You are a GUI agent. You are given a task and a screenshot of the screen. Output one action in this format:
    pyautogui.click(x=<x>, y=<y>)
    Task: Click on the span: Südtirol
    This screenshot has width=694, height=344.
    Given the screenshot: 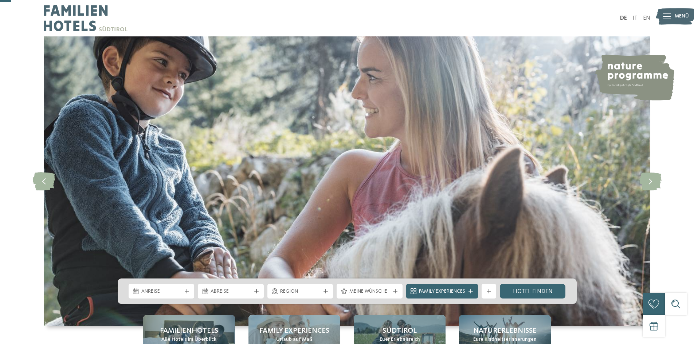 What is the action you would take?
    pyautogui.click(x=400, y=331)
    